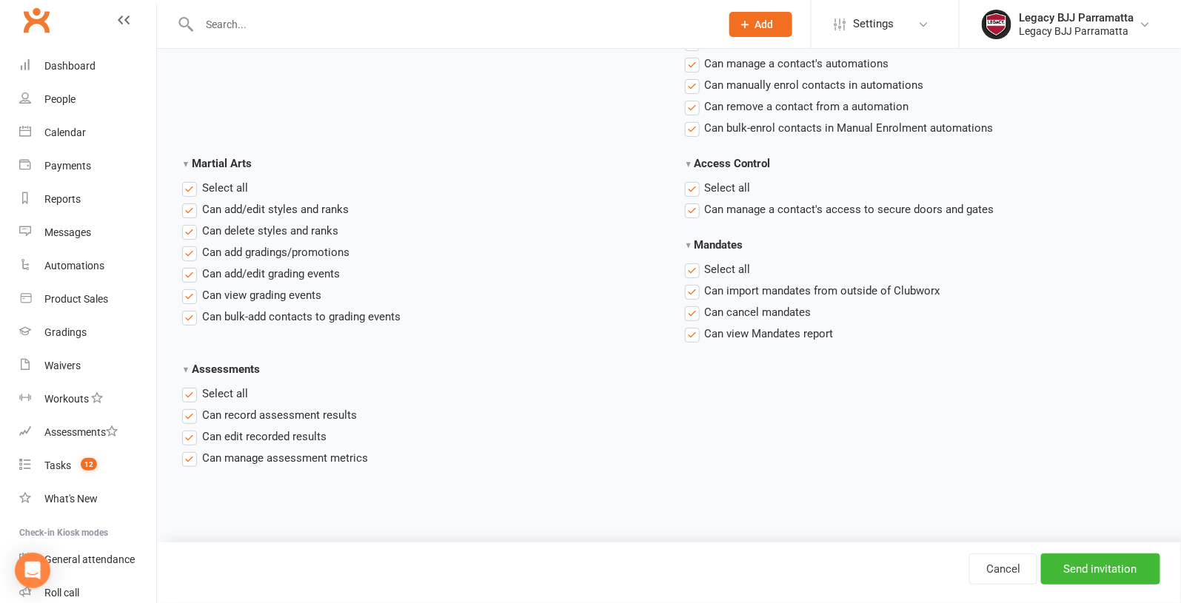 The image size is (1181, 603). What do you see at coordinates (849, 208) in the screenshot?
I see `span: Can manage a contact's access to secure doors and gates` at bounding box center [849, 208].